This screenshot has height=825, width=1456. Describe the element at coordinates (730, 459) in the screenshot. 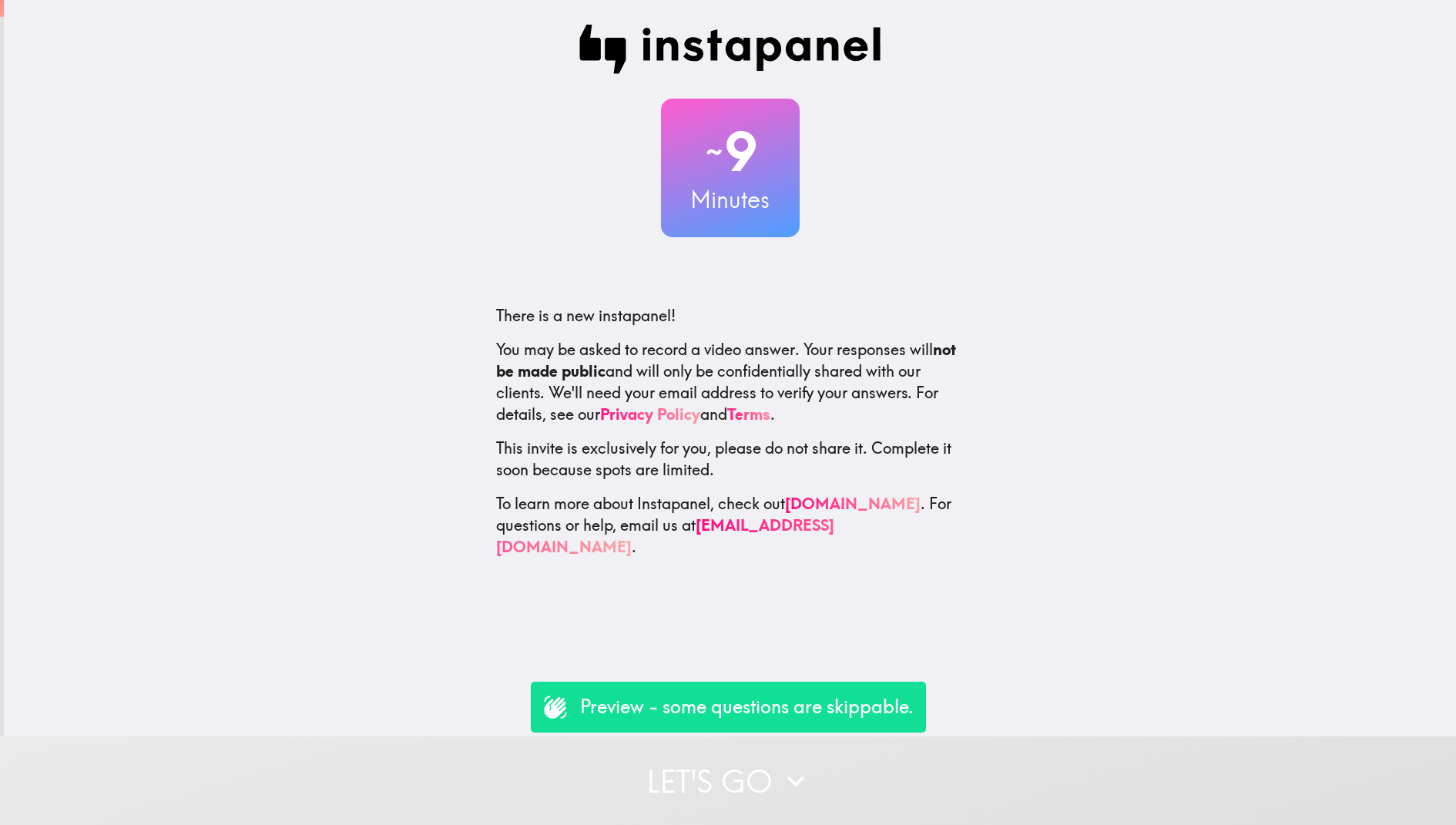

I see `p: This invite is exclusively for you, please do not share it. Complete it soon because spots are li...` at that location.